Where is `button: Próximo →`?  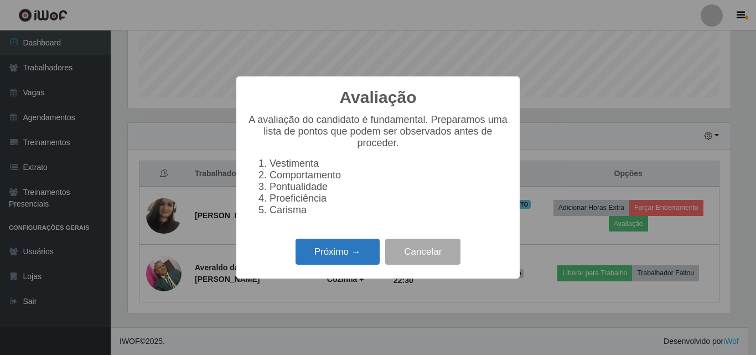 button: Próximo → is located at coordinates (338, 251).